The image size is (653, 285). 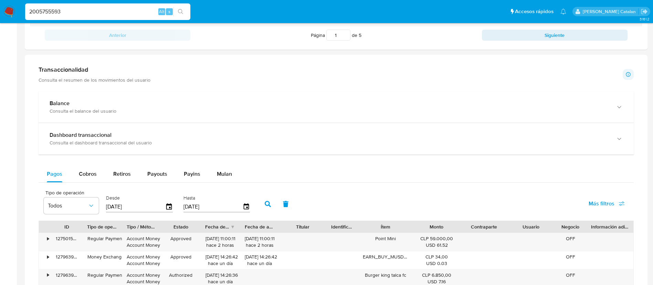 I want to click on span: 3.161.2, so click(x=645, y=19).